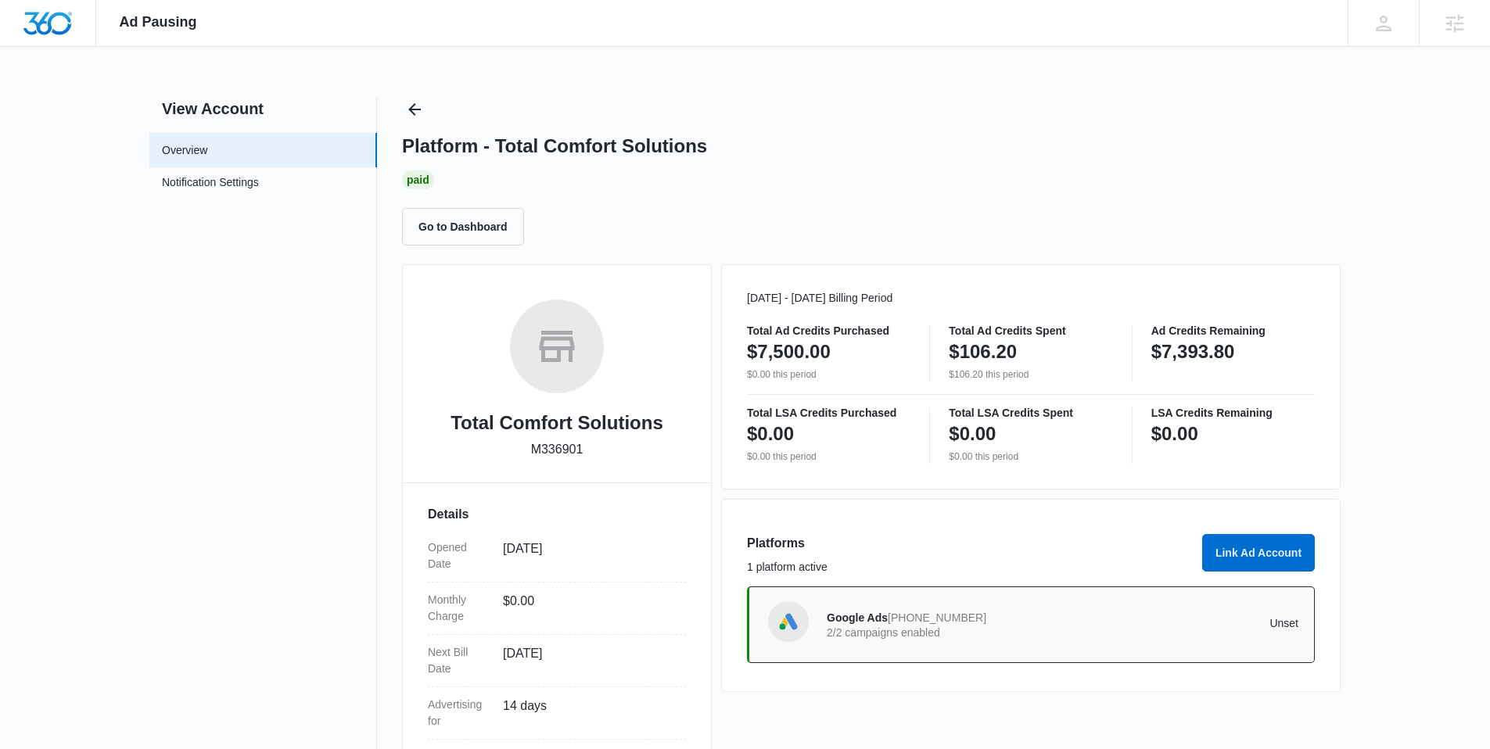 The width and height of the screenshot is (1490, 749). What do you see at coordinates (588, 713) in the screenshot?
I see `dd: 14 days` at bounding box center [588, 713].